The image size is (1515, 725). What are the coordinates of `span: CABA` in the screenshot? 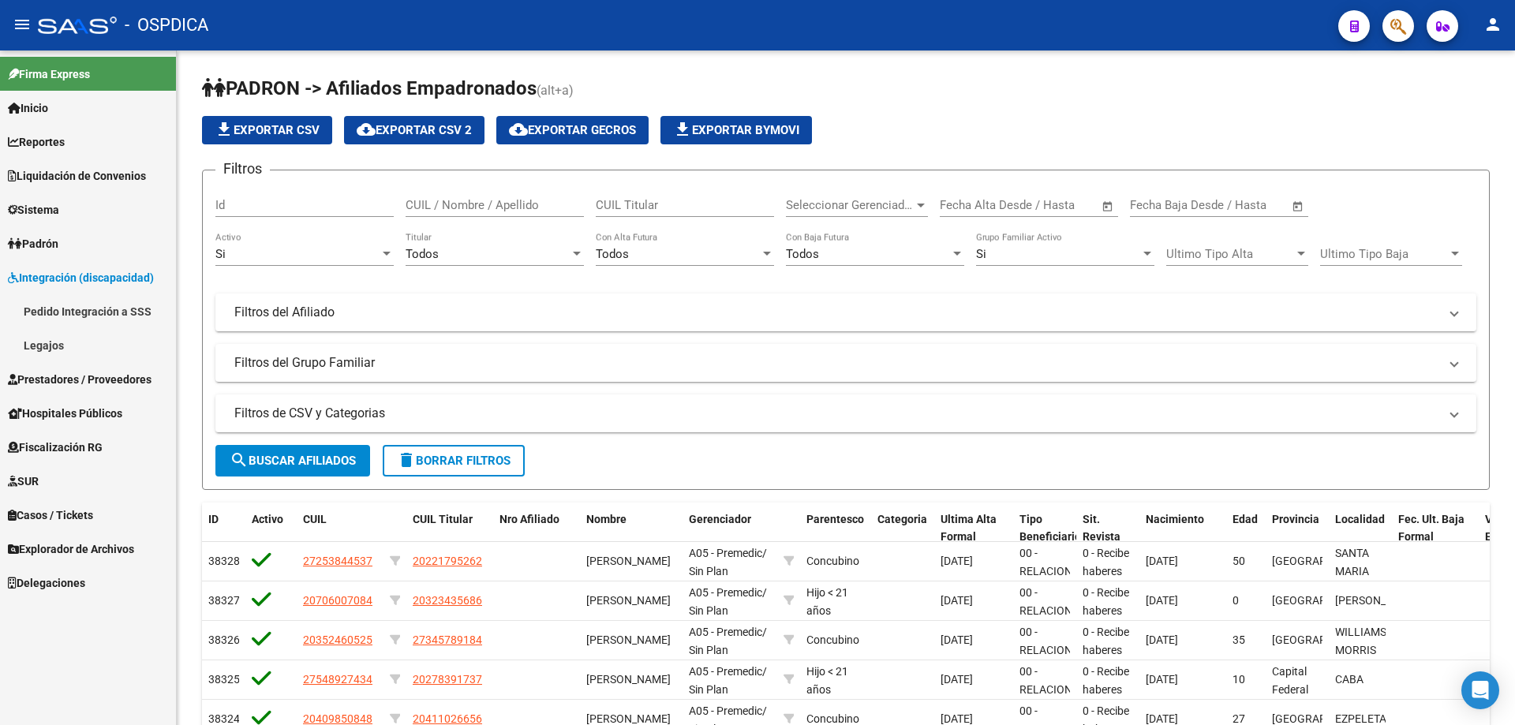 It's located at (1349, 679).